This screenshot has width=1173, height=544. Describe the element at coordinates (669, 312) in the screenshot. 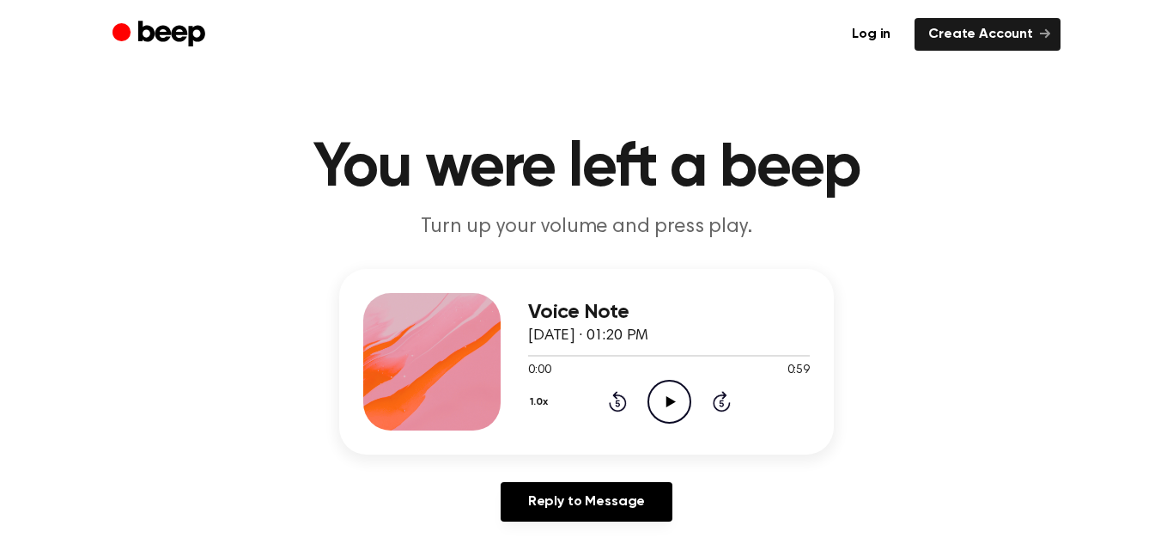

I see `h3: Voice Note` at that location.